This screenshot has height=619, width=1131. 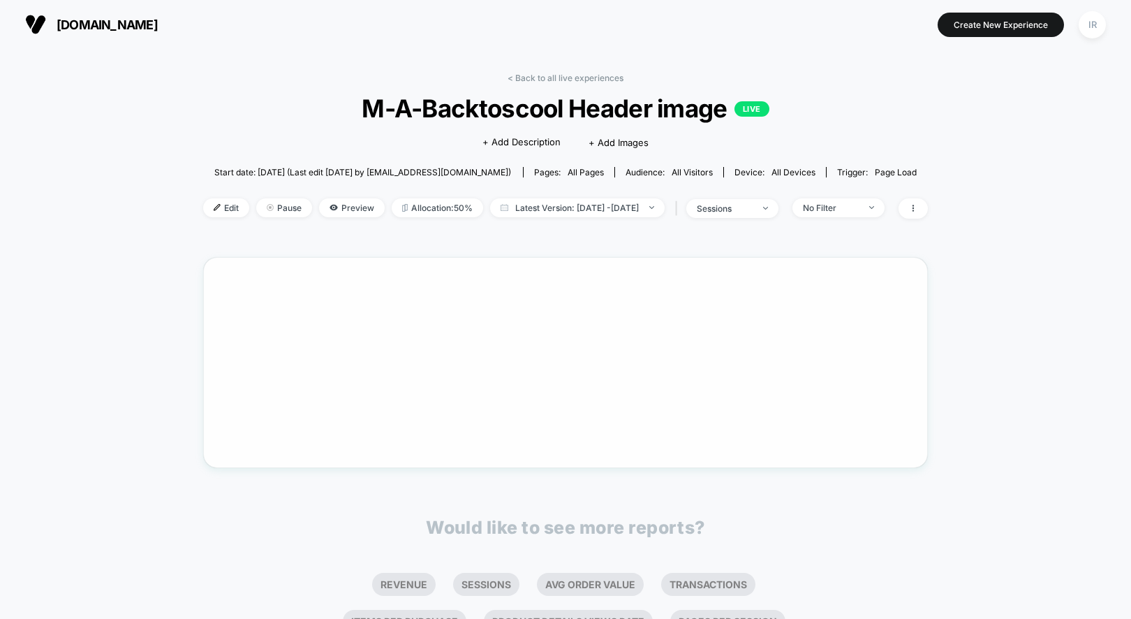 I want to click on span: Device:, so click(x=775, y=172).